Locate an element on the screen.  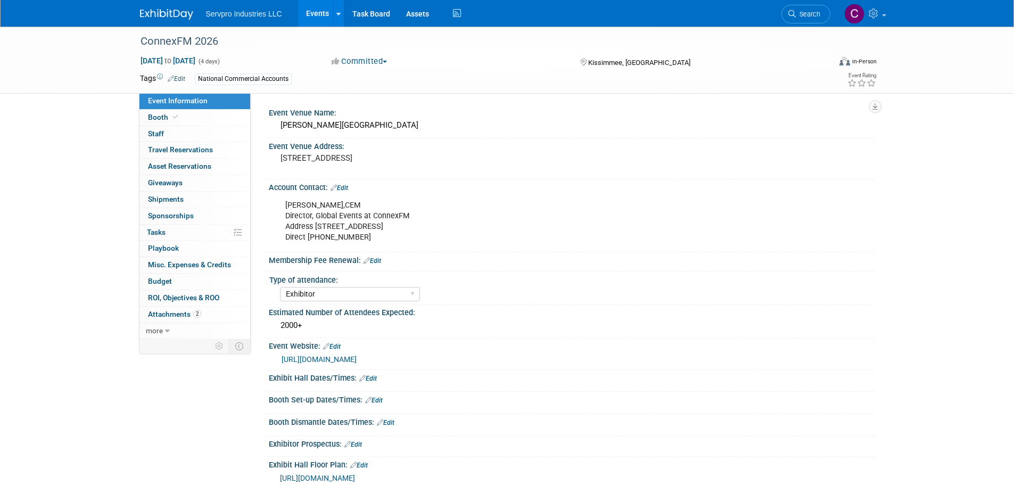
a: Search is located at coordinates (806, 14).